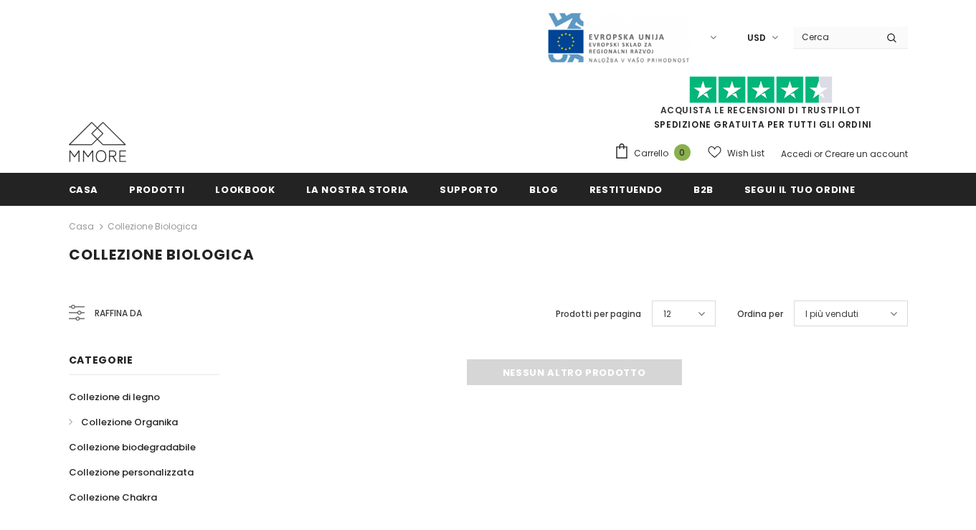 This screenshot has height=530, width=976. What do you see at coordinates (131, 472) in the screenshot?
I see `a: Collezione personalizzata` at bounding box center [131, 472].